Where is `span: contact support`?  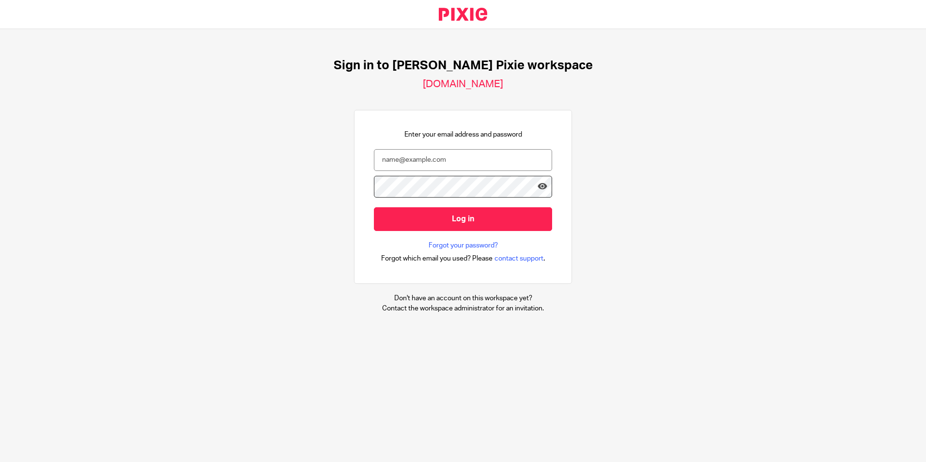
span: contact support is located at coordinates (519, 259).